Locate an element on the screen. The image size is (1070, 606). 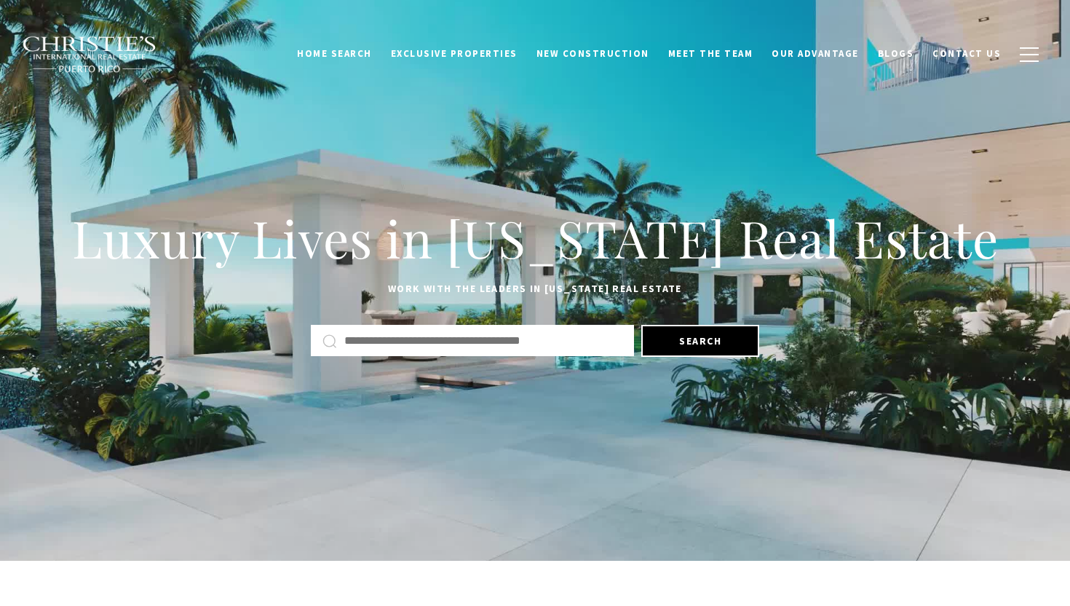
img: Christie's International Real Estate black text logo is located at coordinates (90, 55).